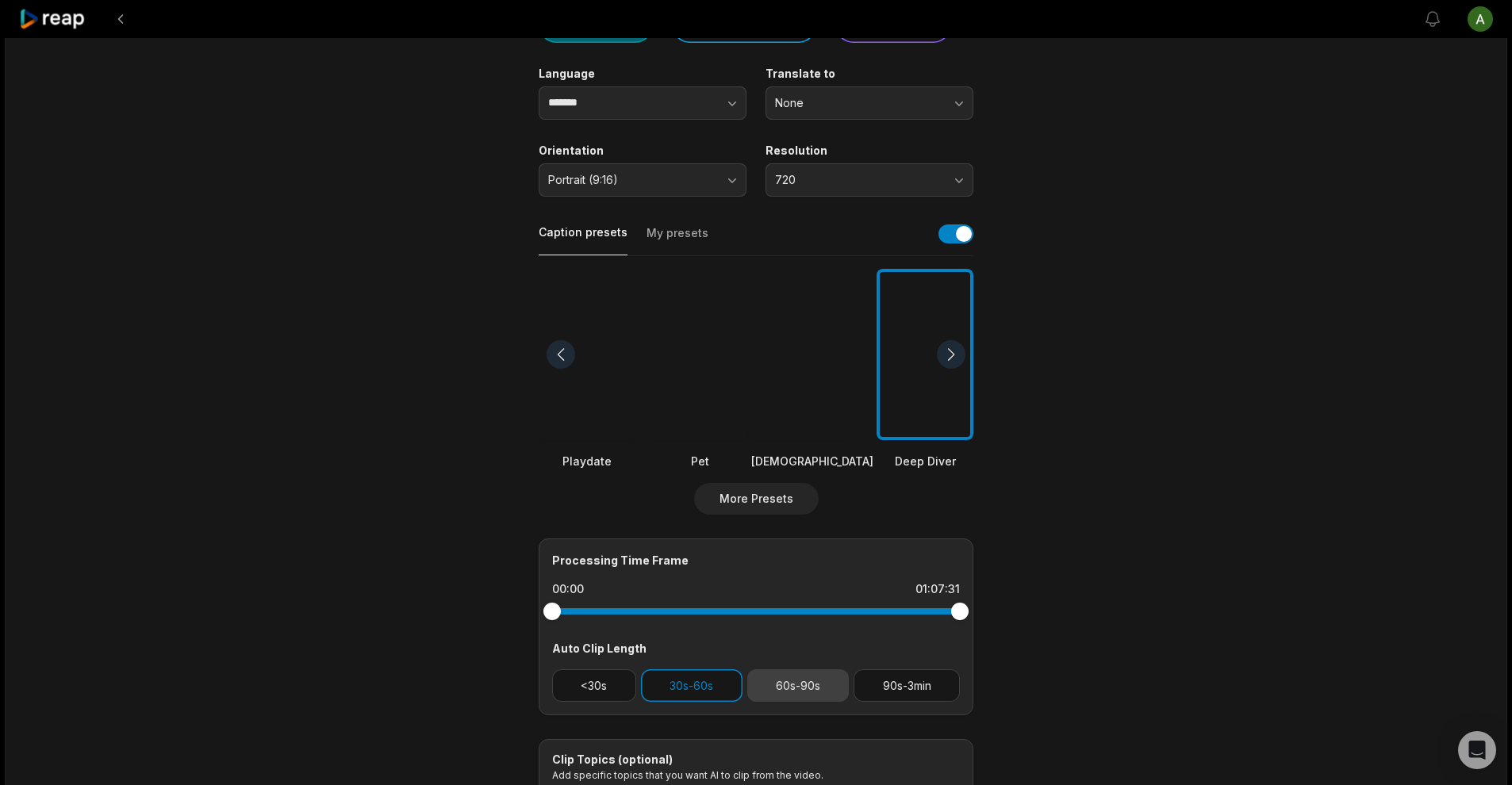  What do you see at coordinates (632, 180) in the screenshot?
I see `span: Portrait (9:16)` at bounding box center [632, 180].